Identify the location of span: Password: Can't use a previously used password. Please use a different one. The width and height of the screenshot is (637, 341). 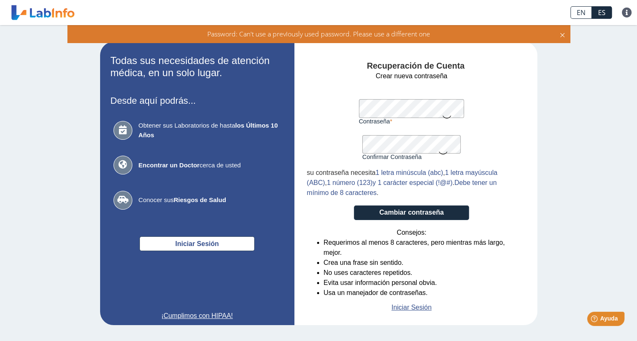
(319, 34).